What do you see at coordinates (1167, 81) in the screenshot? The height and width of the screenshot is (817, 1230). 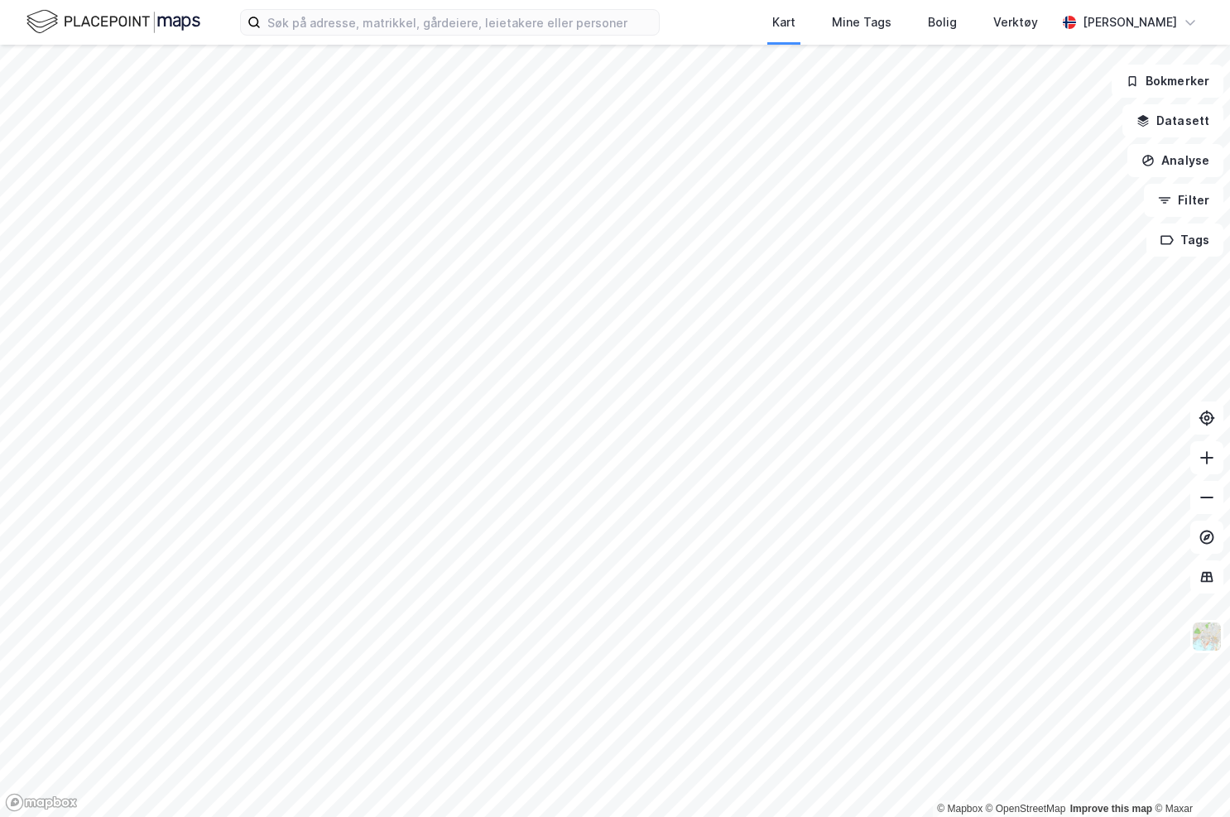 I see `button: Bokmerker` at bounding box center [1167, 81].